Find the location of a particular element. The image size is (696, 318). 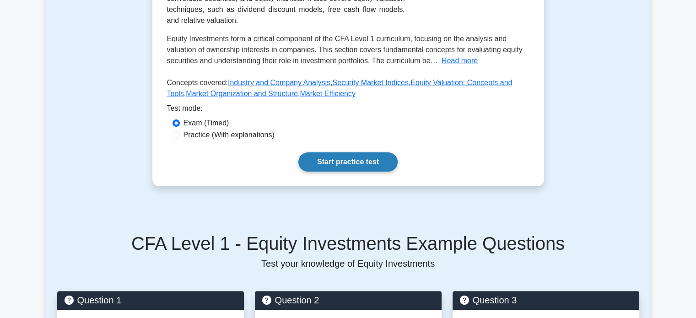

a: Industry and Company Analysis is located at coordinates (279, 82).